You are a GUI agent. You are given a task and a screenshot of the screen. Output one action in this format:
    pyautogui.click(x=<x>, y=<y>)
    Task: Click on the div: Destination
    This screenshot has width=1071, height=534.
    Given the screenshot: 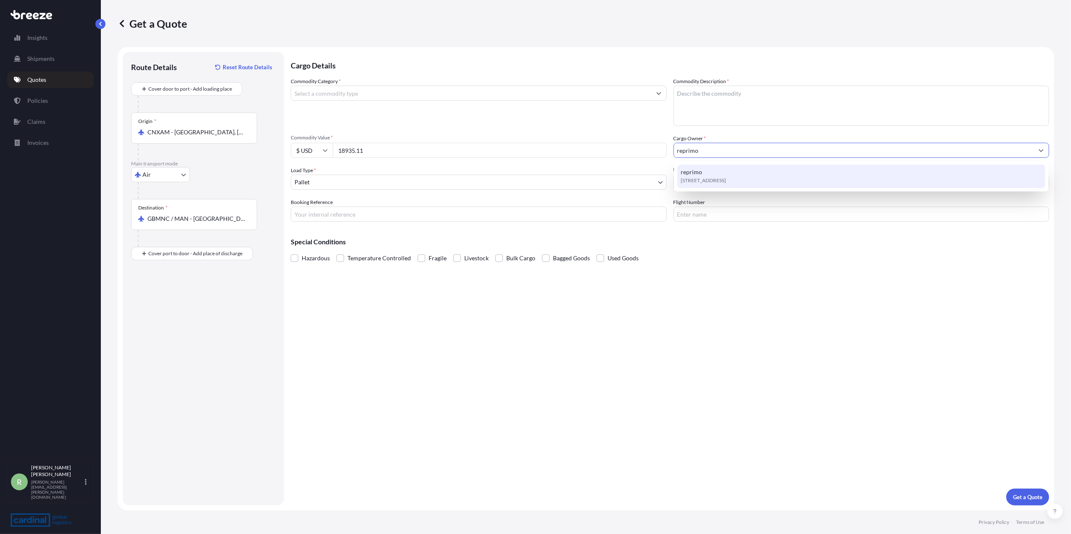 What is the action you would take?
    pyautogui.click(x=153, y=208)
    